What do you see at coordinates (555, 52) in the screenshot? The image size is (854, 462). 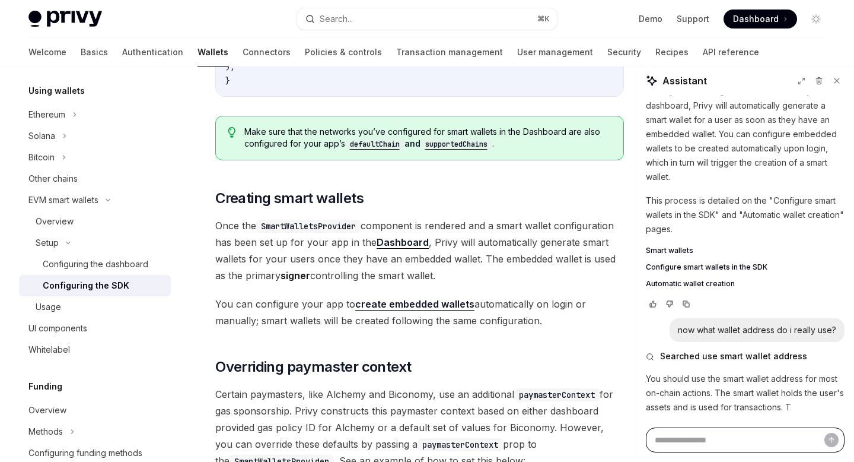 I see `a: User management` at bounding box center [555, 52].